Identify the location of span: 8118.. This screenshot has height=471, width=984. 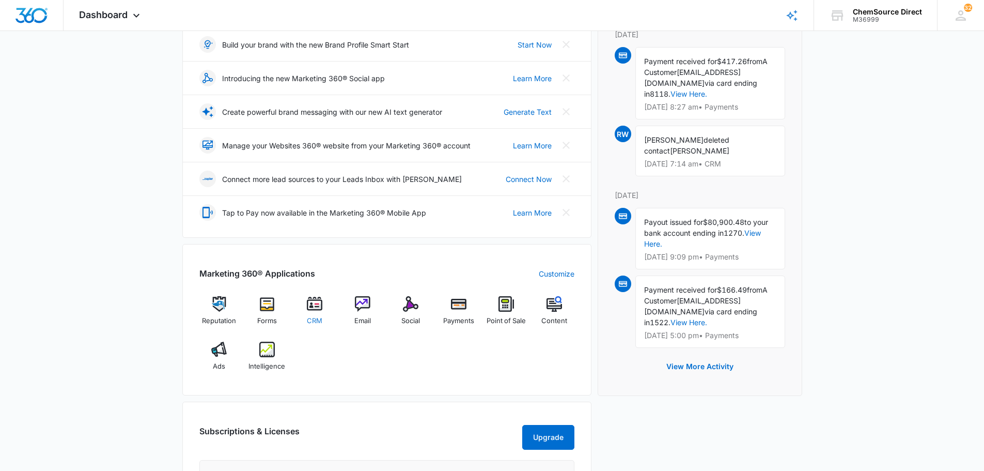
(660, 94).